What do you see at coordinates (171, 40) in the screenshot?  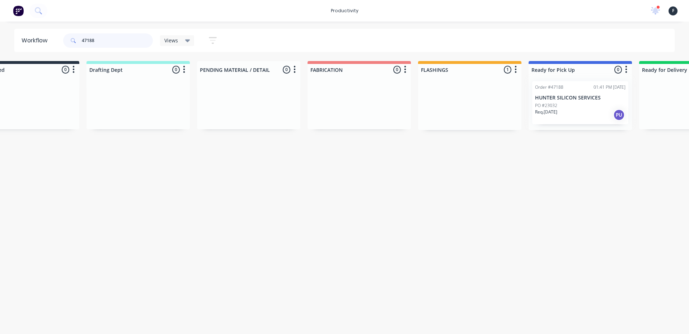 I see `span: Views` at bounding box center [171, 40].